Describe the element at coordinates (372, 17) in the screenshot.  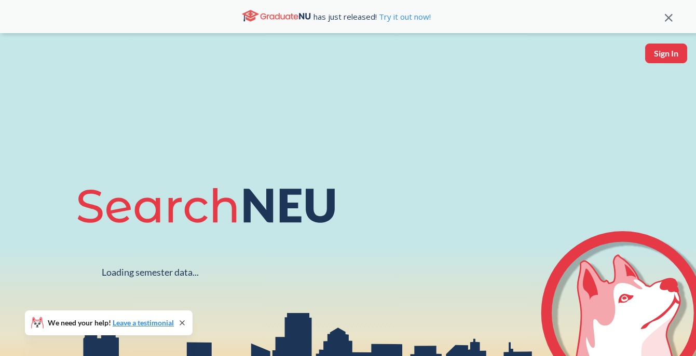
I see `span: has just released!` at that location.